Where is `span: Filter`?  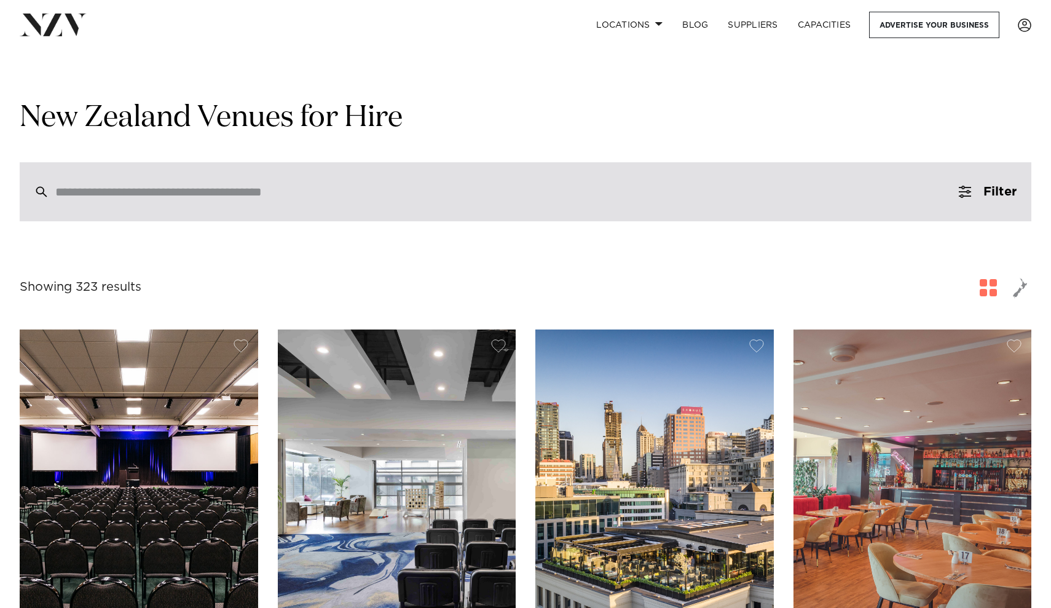
span: Filter is located at coordinates (1000, 192).